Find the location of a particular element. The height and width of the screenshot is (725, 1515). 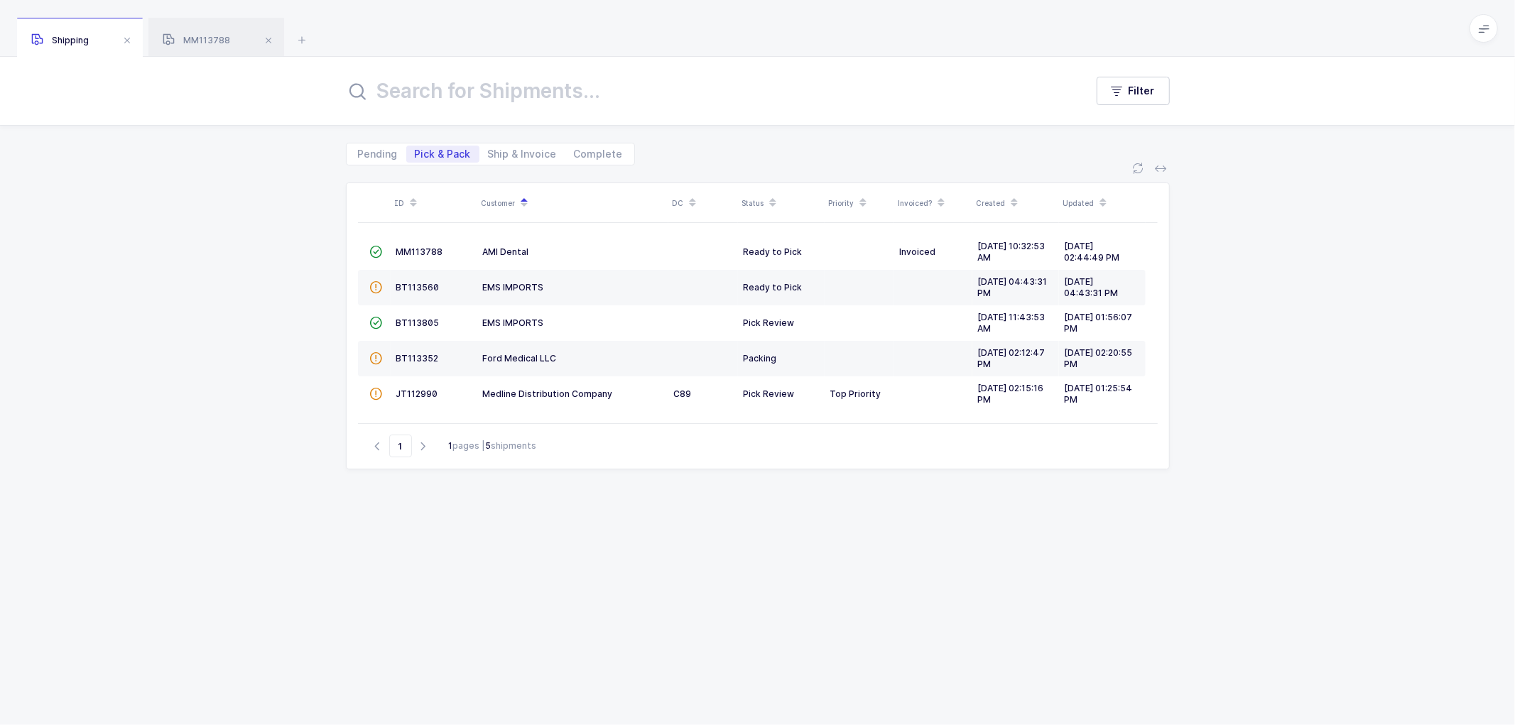

span: BT113805 is located at coordinates (418, 322).